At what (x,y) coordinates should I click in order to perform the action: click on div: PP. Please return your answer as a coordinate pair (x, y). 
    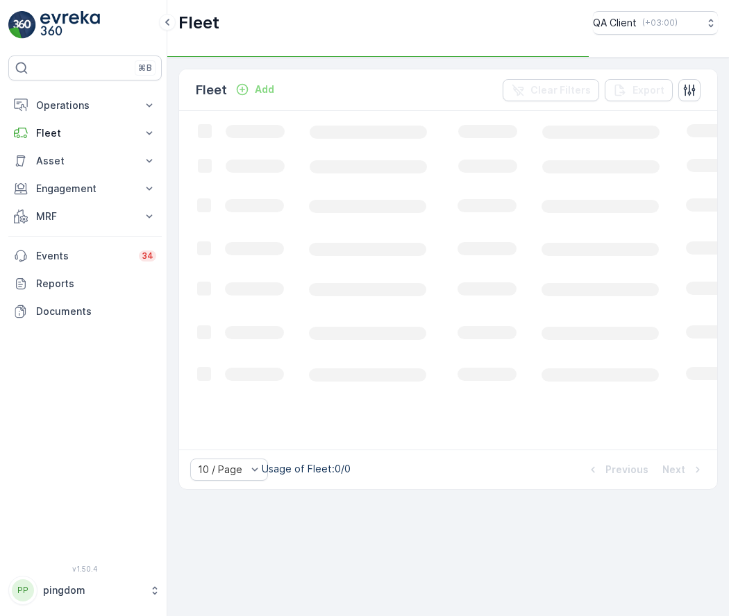
    Looking at the image, I should click on (23, 591).